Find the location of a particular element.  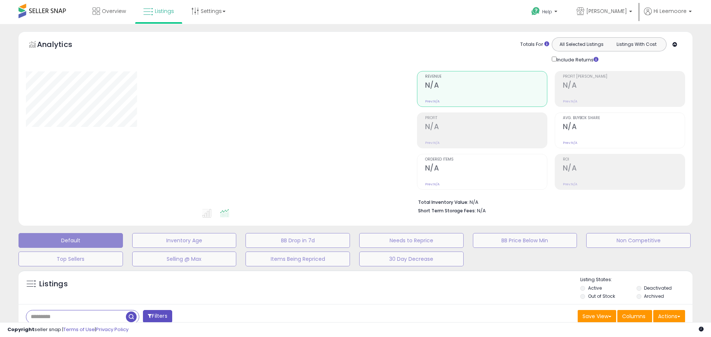

button: Non Competitive is located at coordinates (639, 241).